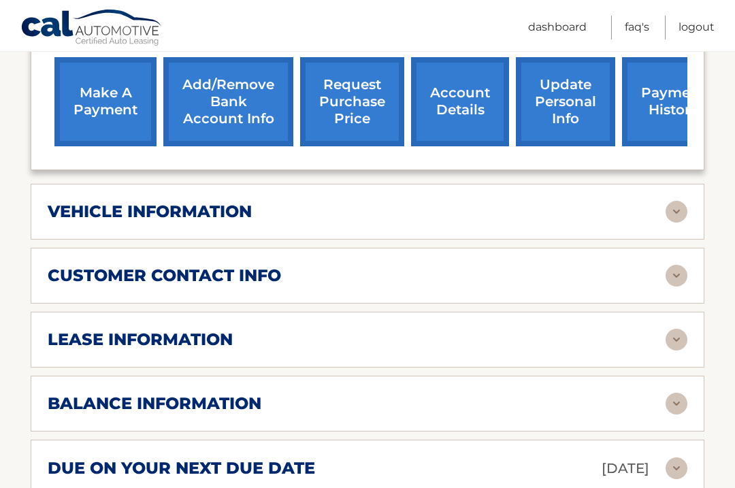 The image size is (735, 488). What do you see at coordinates (696, 27) in the screenshot?
I see `a: Logout` at bounding box center [696, 27].